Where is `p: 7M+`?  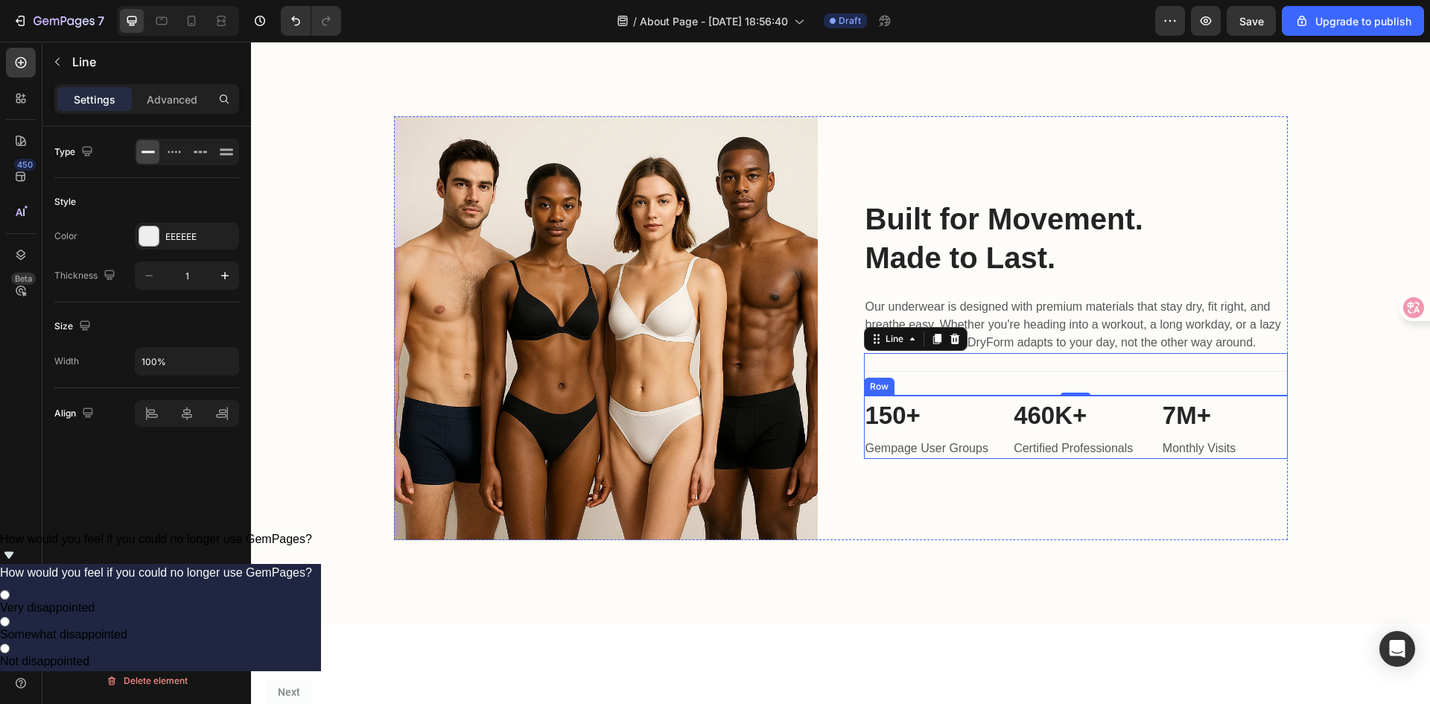 p: 7M+ is located at coordinates (974, 374).